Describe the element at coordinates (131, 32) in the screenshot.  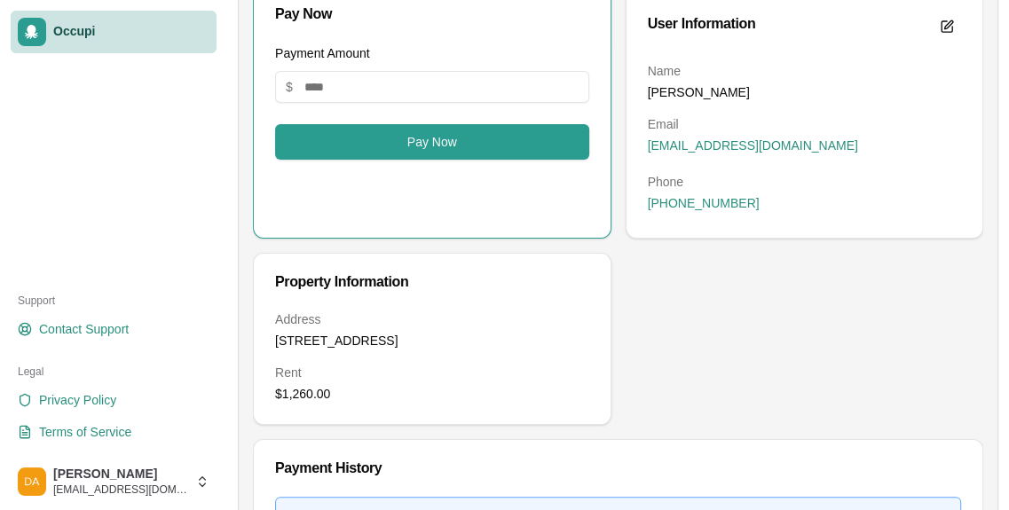
I see `span: Occupi` at that location.